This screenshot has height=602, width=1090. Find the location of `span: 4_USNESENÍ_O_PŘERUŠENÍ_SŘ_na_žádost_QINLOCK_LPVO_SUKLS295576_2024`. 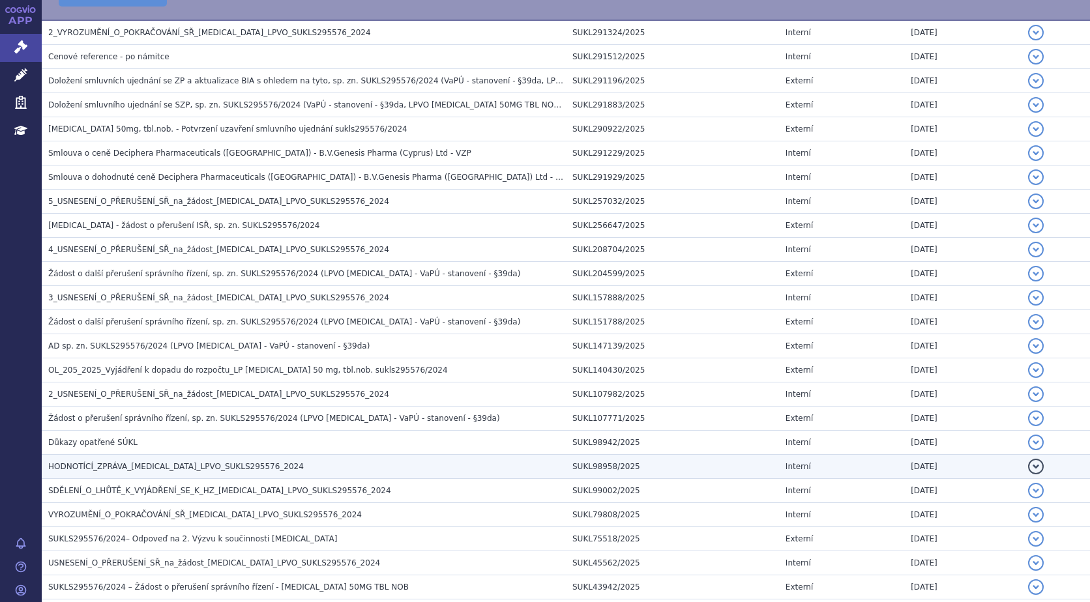

span: 4_USNESENÍ_O_PŘERUŠENÍ_SŘ_na_žádost_QINLOCK_LPVO_SUKLS295576_2024 is located at coordinates (218, 250).